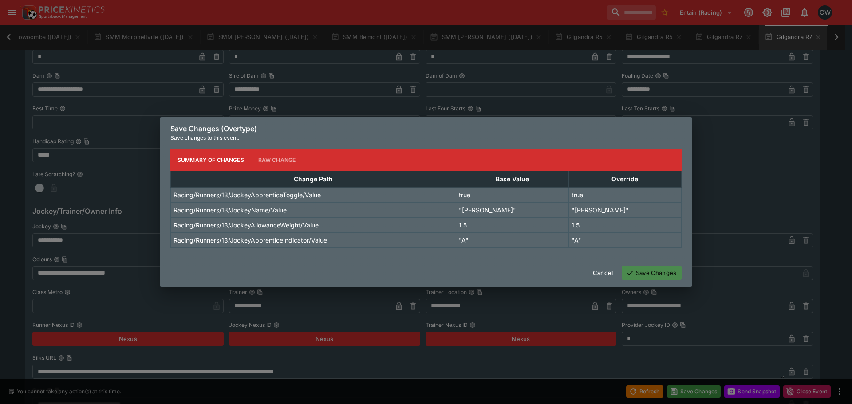 The image size is (852, 404). Describe the element at coordinates (652, 273) in the screenshot. I see `button: Save Changes` at that location.